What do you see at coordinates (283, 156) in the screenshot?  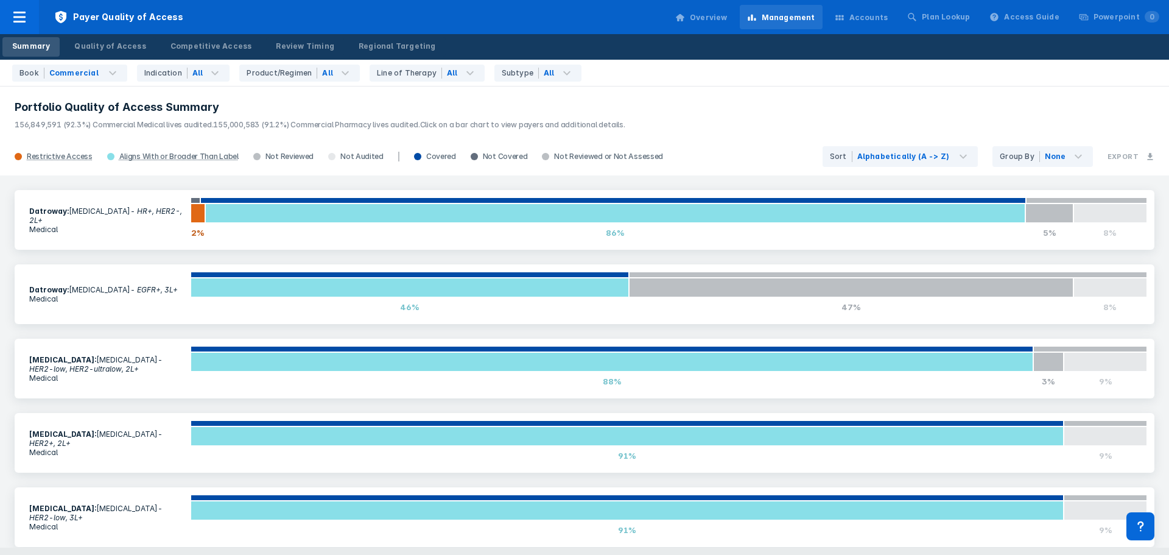 I see `div: Not Reviewed` at bounding box center [283, 156].